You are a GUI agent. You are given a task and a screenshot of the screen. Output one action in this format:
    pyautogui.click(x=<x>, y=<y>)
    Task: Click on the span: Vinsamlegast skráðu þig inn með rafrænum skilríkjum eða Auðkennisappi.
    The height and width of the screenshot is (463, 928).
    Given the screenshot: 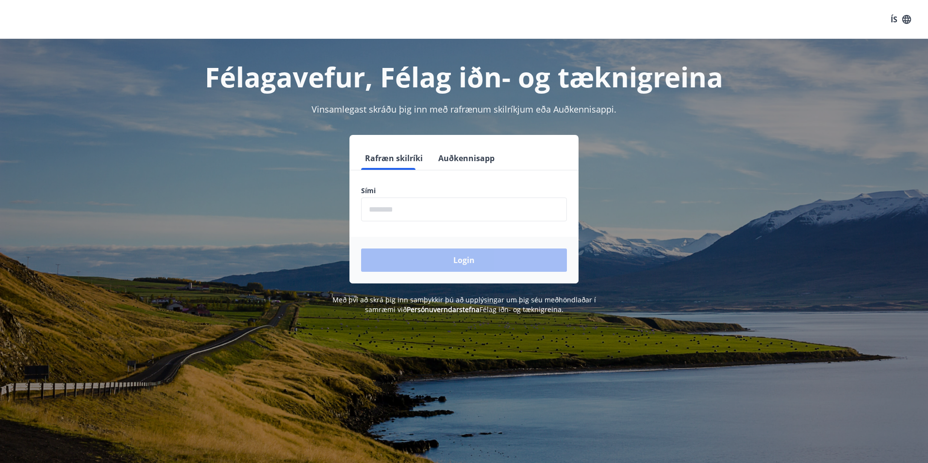 What is the action you would take?
    pyautogui.click(x=464, y=109)
    